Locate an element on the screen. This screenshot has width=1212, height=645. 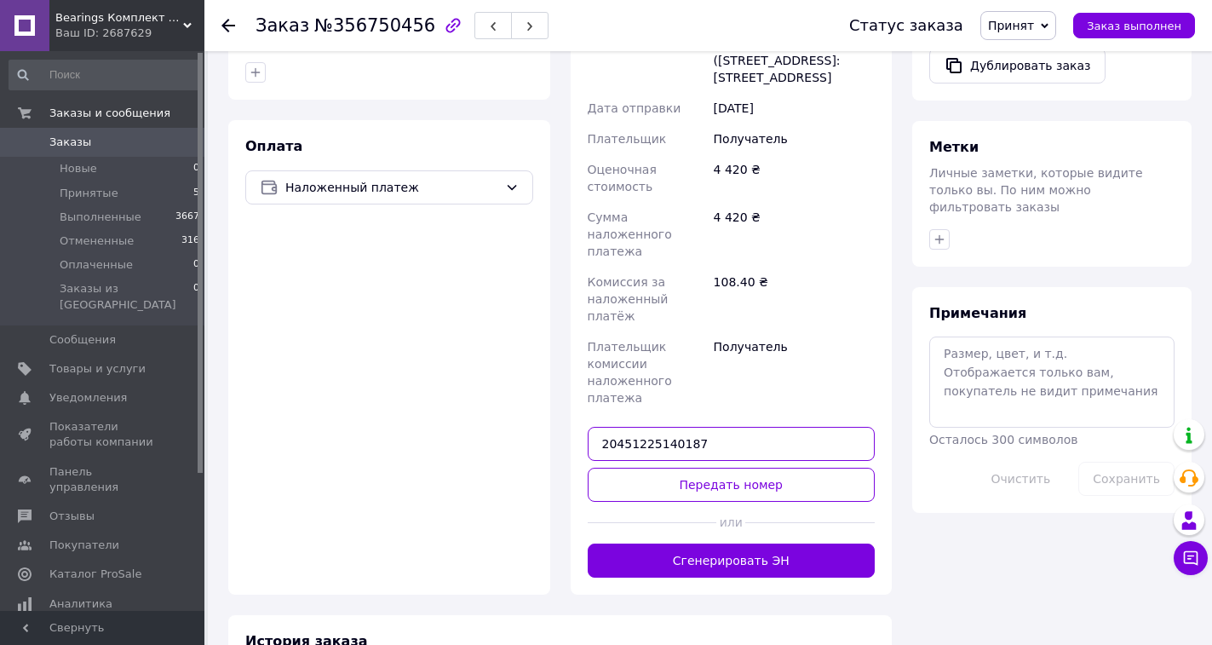
span: Аналитика is located at coordinates (81, 604).